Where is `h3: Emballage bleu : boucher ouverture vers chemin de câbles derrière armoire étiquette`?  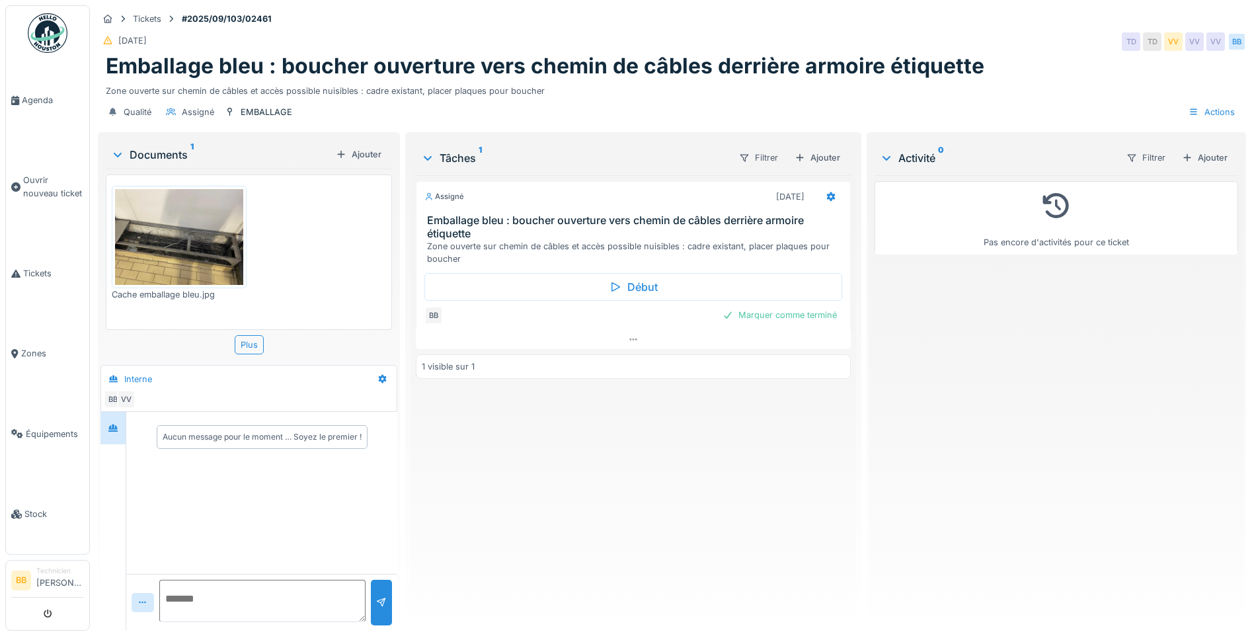 h3: Emballage bleu : boucher ouverture vers chemin de câbles derrière armoire étiquette is located at coordinates (636, 227).